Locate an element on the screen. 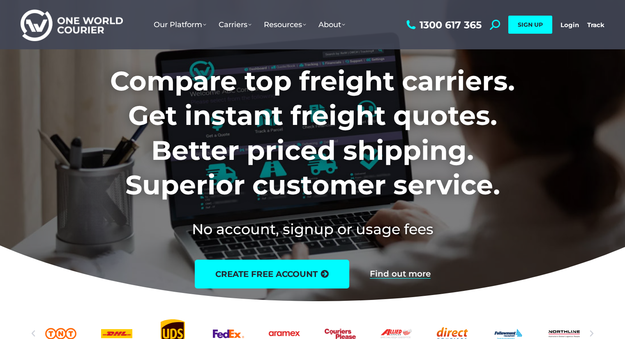 The height and width of the screenshot is (339, 625). a: SIGN UP is located at coordinates (530, 25).